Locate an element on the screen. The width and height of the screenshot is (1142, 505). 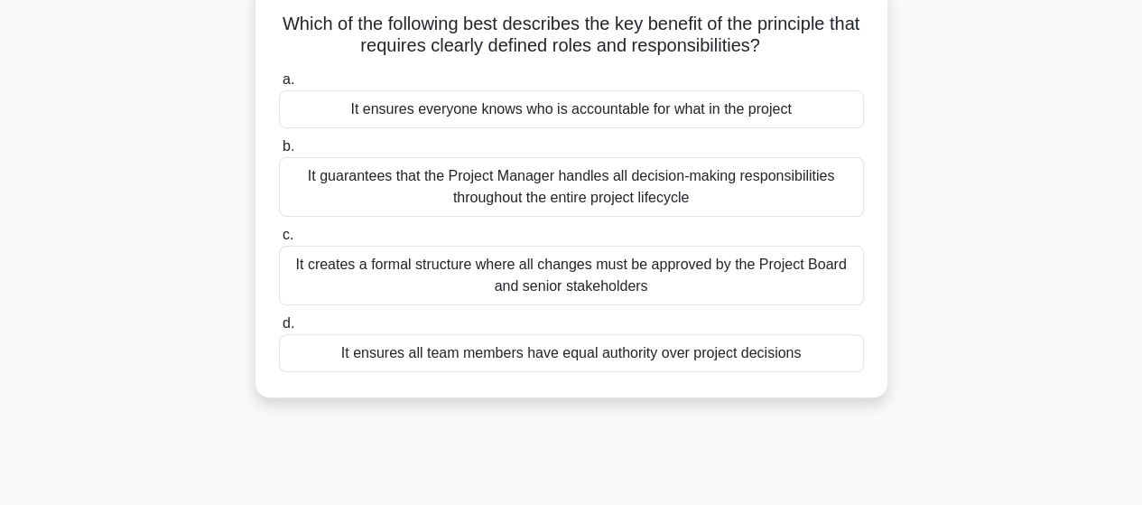
div: It ensures all team members have equal authority over project decisions is located at coordinates (571, 353).